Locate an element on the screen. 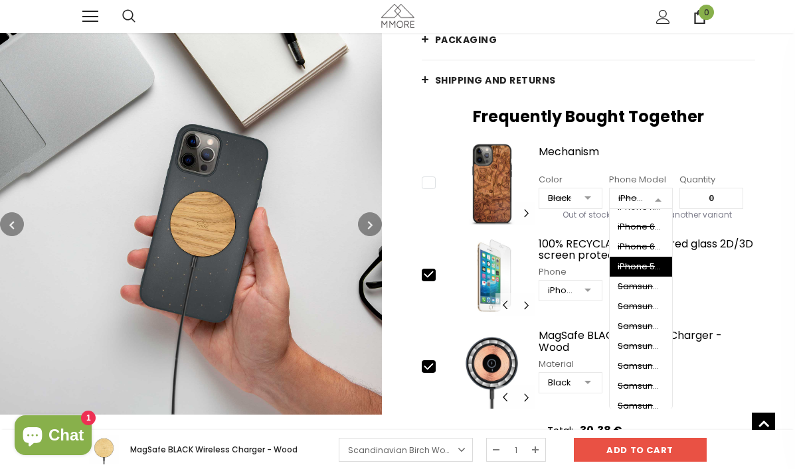 This screenshot has width=795, height=469. div: Quantity is located at coordinates (711, 180).